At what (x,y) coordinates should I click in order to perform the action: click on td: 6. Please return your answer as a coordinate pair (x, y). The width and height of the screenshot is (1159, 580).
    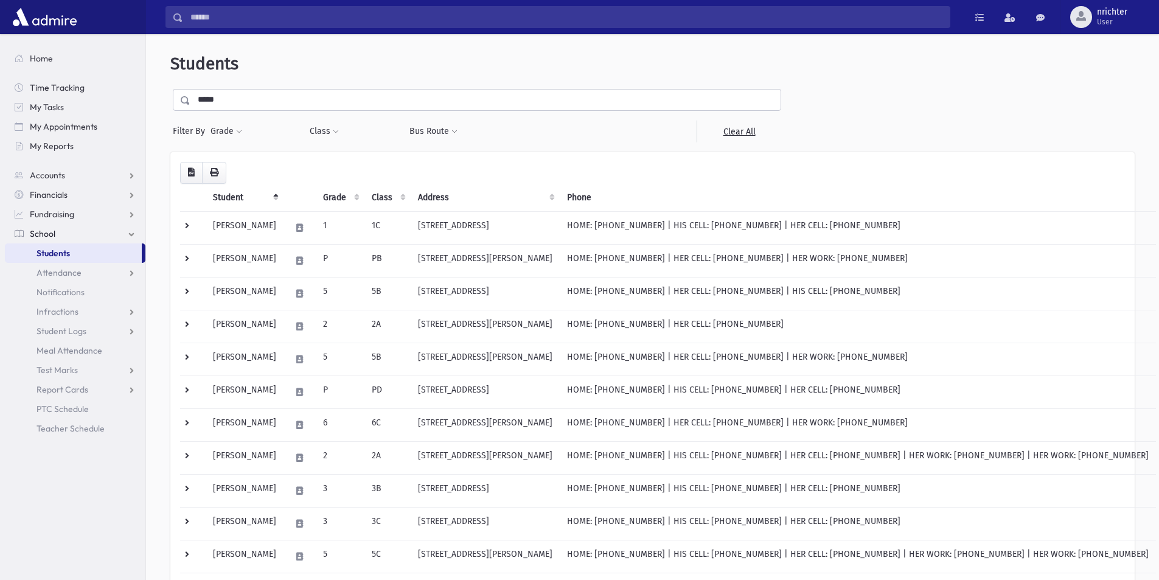
    Looking at the image, I should click on (340, 425).